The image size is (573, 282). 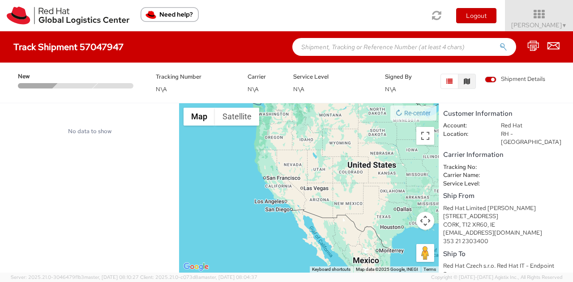 What do you see at coordinates (196, 267) in the screenshot?
I see `a: Open this area in Google Maps (opens a new window)` at bounding box center [196, 267].